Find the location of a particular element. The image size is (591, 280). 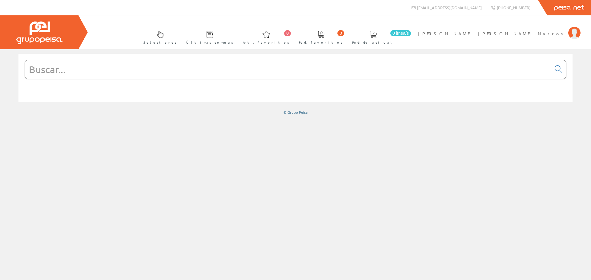

input: Buscar... is located at coordinates (288, 70).